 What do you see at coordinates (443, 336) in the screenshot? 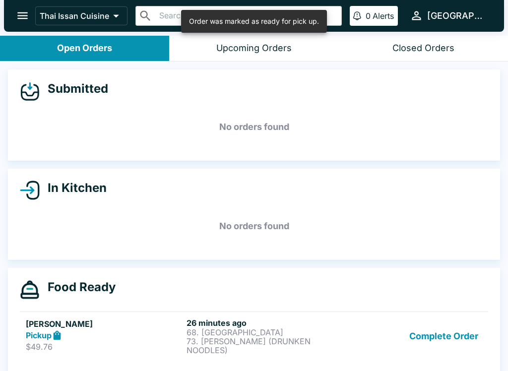
I see `button: Complete Order` at bounding box center [443, 336].